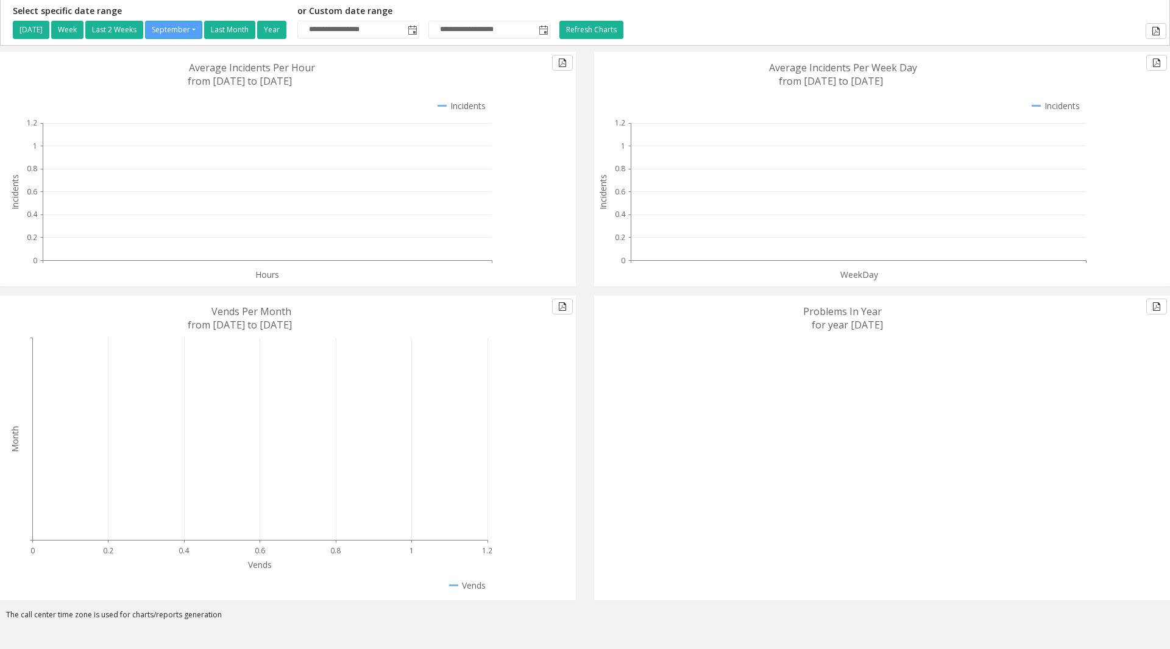 Image resolution: width=1170 pixels, height=649 pixels. Describe the element at coordinates (843, 68) in the screenshot. I see `text: Average Incidents Per Week Day` at that location.